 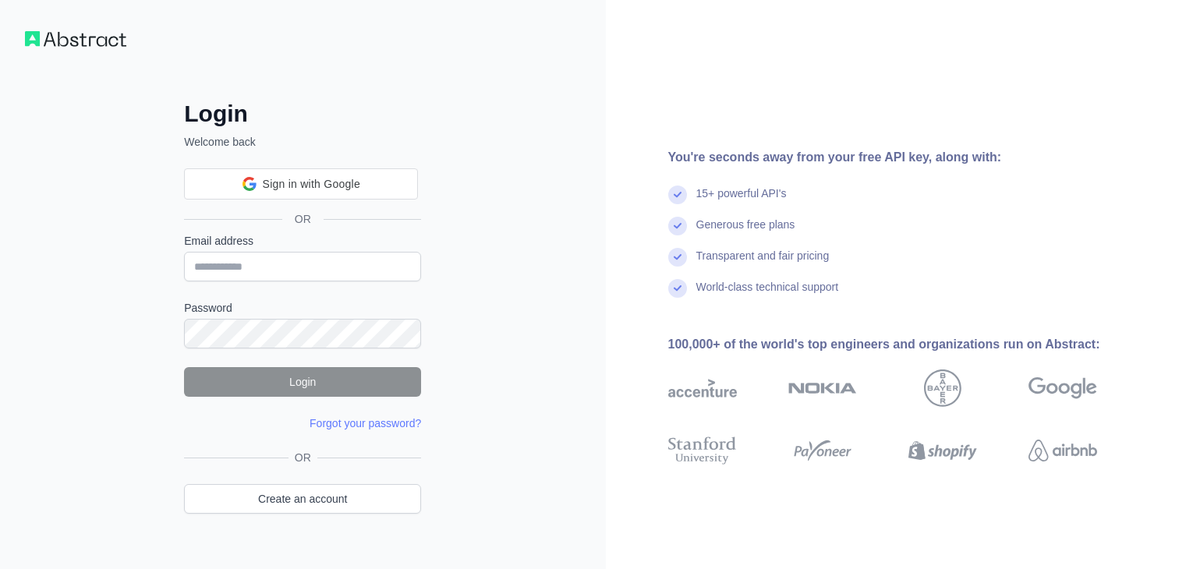 What do you see at coordinates (365, 423) in the screenshot?
I see `a: Forgot your password?` at bounding box center [365, 423].